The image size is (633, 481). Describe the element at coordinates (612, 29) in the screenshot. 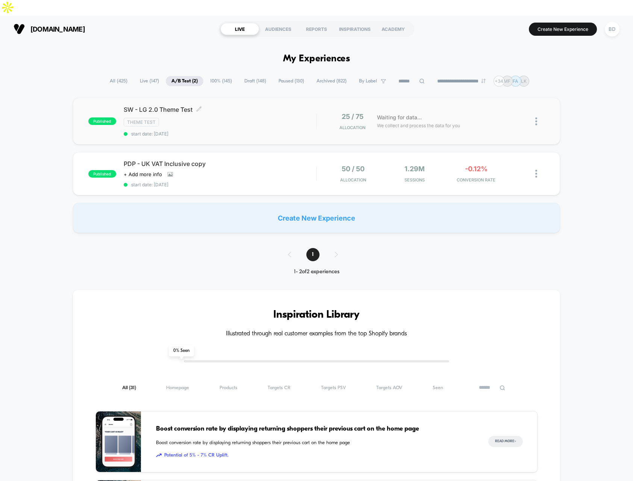

I see `div: BD` at that location.